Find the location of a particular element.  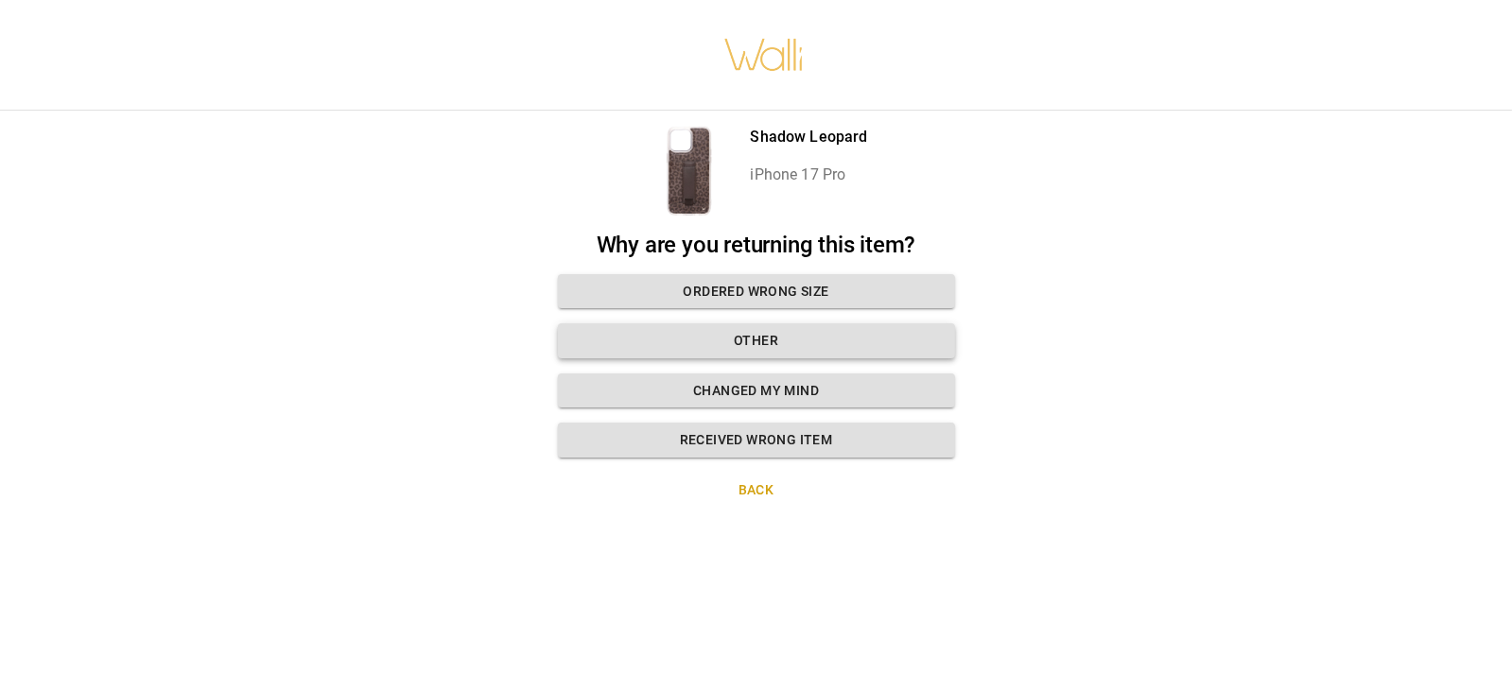

button: Changed my mind is located at coordinates (756, 390).